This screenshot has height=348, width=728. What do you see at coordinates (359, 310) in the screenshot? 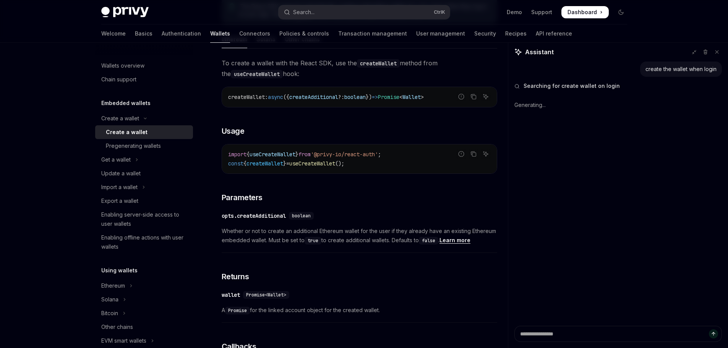
I see `span: A for the linked account object for the created wallet.` at bounding box center [359, 310].